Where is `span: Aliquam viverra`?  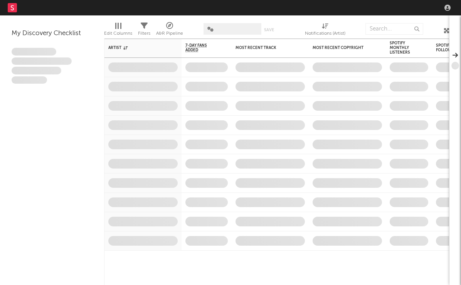
span: Aliquam viverra is located at coordinates (29, 80).